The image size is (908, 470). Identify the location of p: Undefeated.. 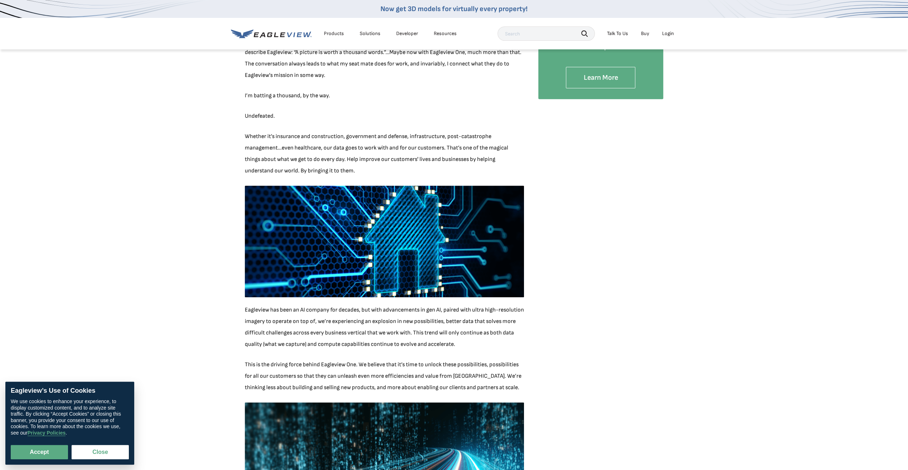
(385, 116).